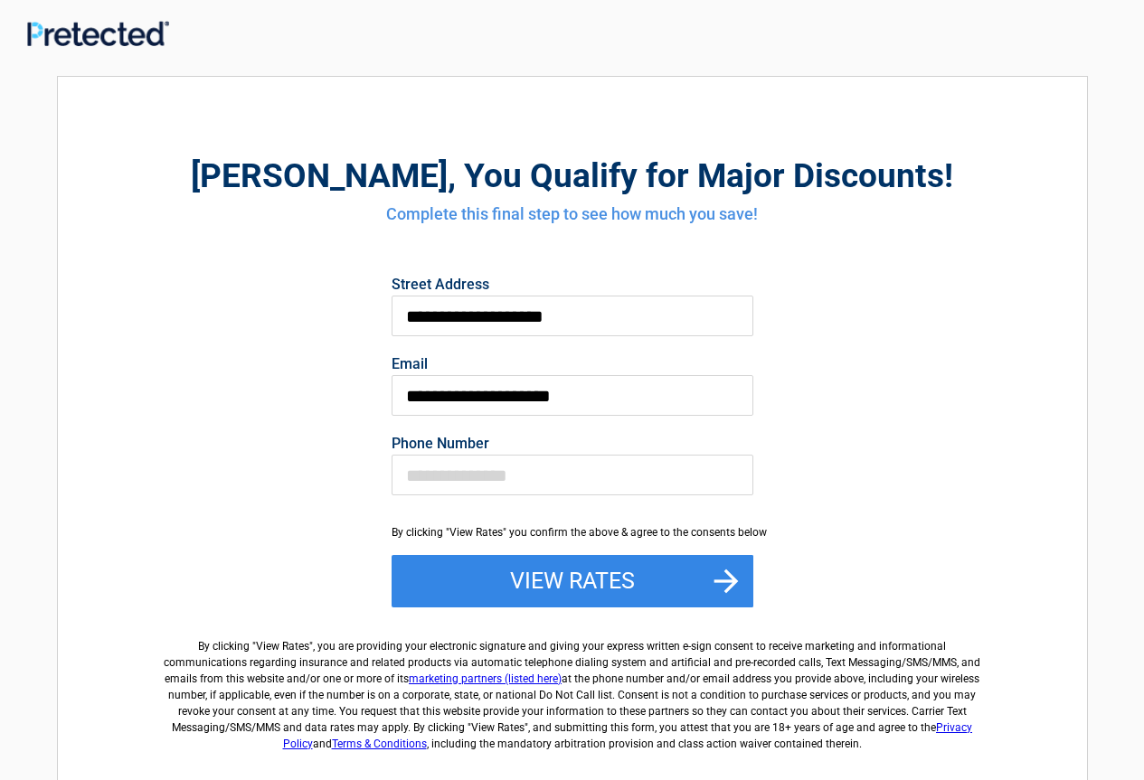 The image size is (1144, 780). Describe the element at coordinates (572, 214) in the screenshot. I see `h4: Complete this final step to see how much you save!` at that location.